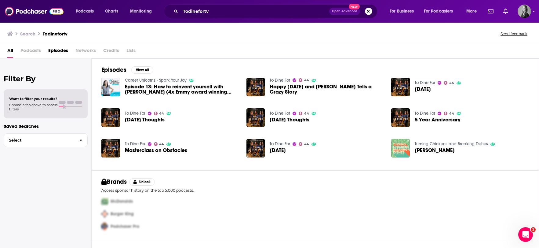 The image size is (539, 248). I want to click on h2: Episodes, so click(114, 70).